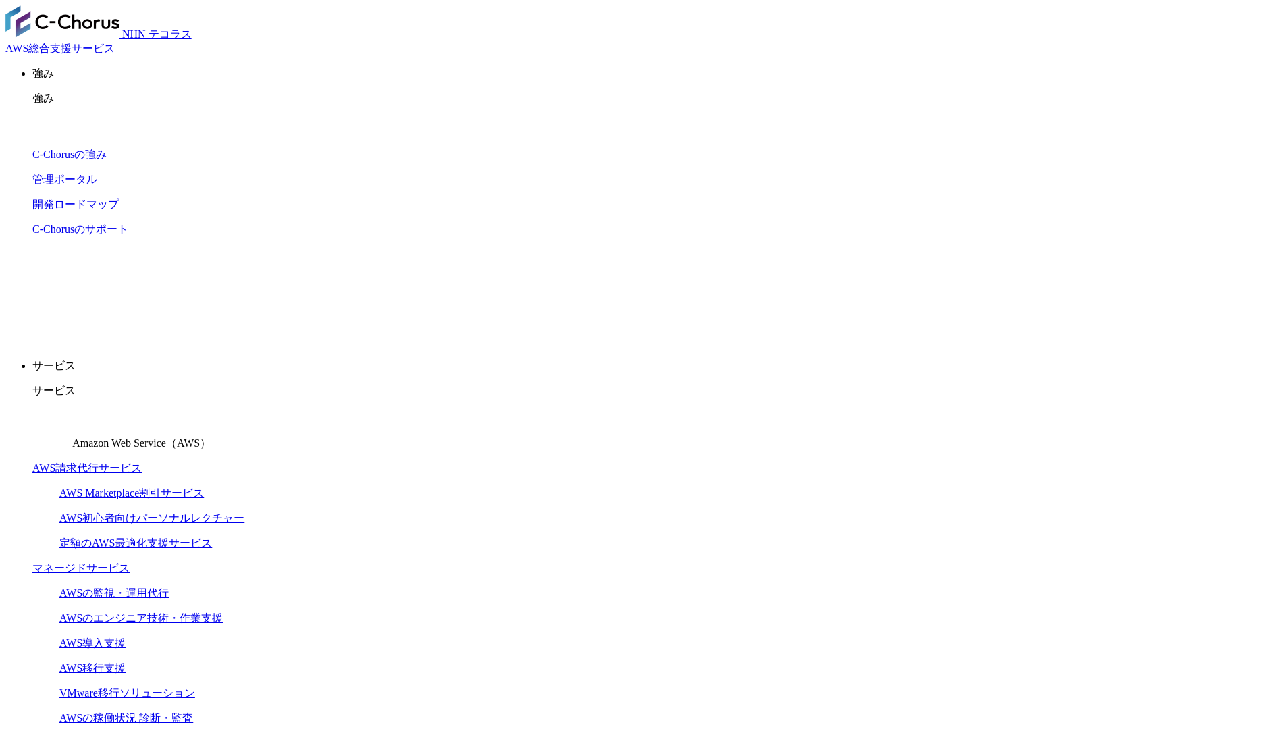  What do you see at coordinates (51, 428) in the screenshot?
I see `img: Amazon Web Service（AWS）` at bounding box center [51, 428].